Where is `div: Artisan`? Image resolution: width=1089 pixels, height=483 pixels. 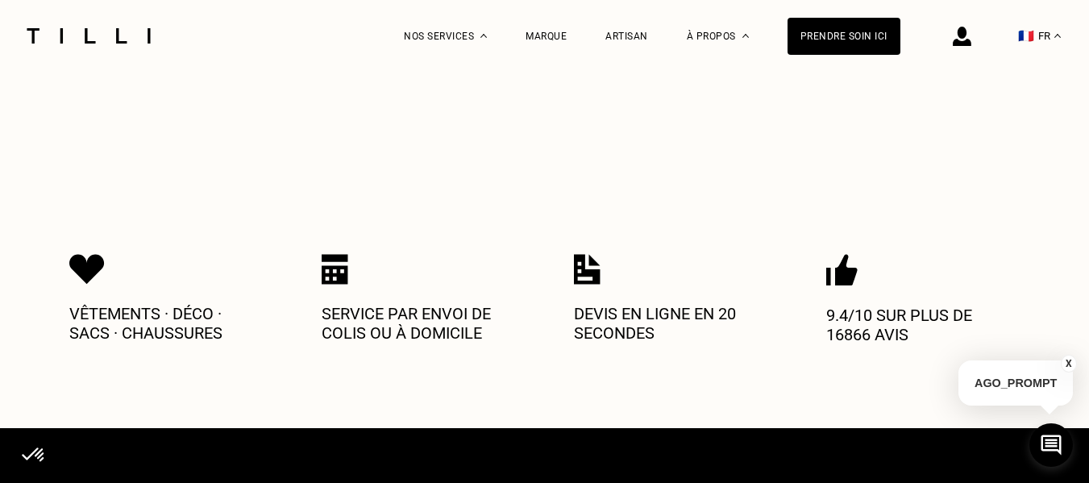
div: Artisan is located at coordinates (627, 36).